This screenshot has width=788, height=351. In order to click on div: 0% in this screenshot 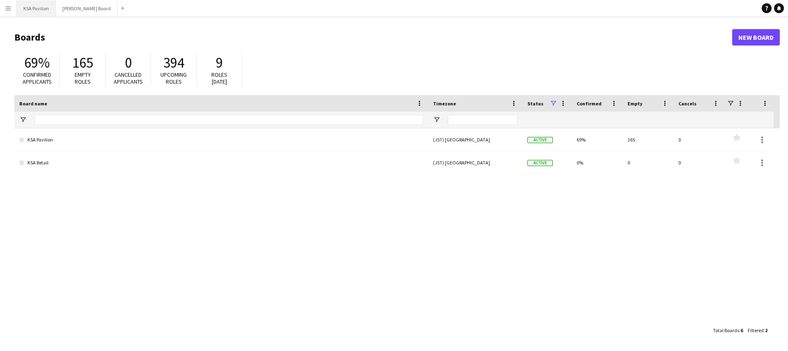, I will do `click(597, 162)`.